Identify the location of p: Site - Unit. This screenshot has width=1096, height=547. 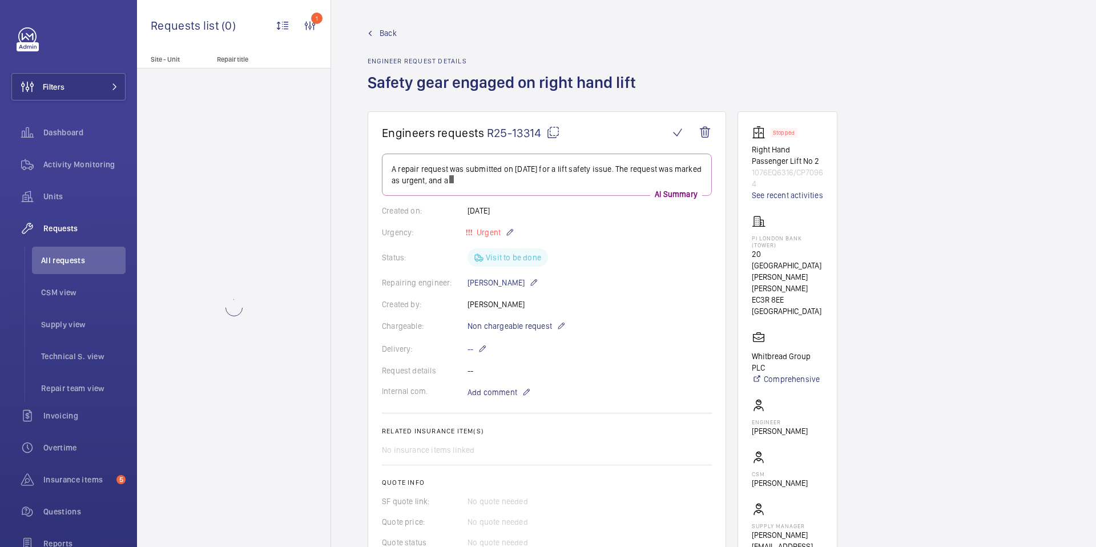
(175, 59).